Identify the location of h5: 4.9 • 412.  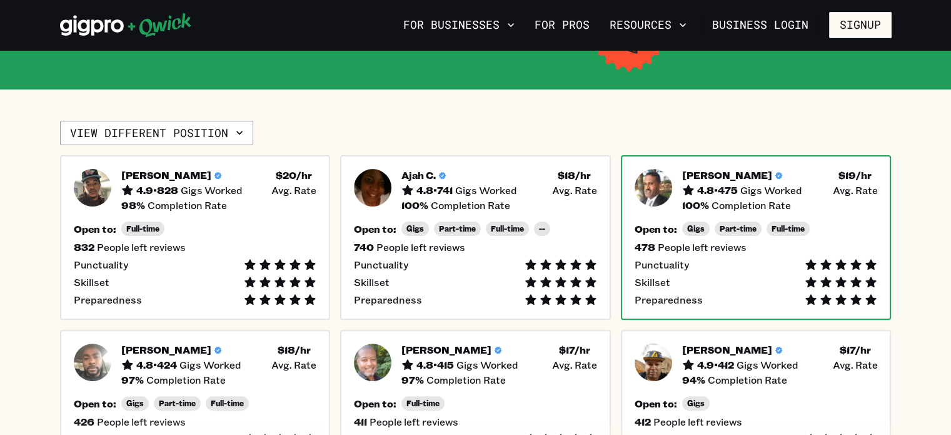
(715, 365).